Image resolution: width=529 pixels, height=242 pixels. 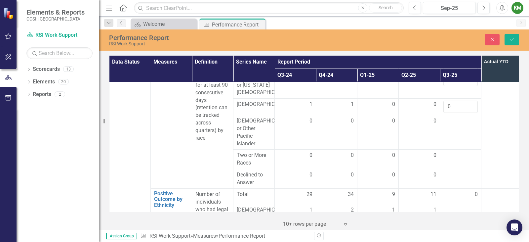 What do you see at coordinates (449, 8) in the screenshot?
I see `div: Sep-25` at bounding box center [449, 8].